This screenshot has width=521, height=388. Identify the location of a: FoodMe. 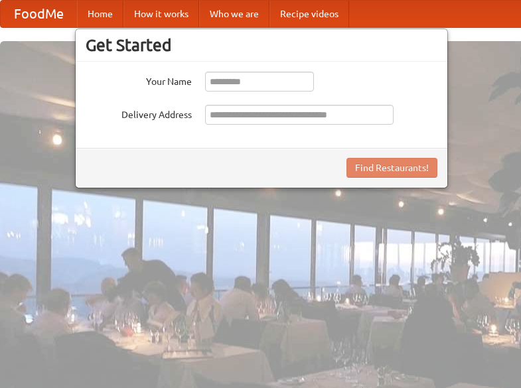
(38, 14).